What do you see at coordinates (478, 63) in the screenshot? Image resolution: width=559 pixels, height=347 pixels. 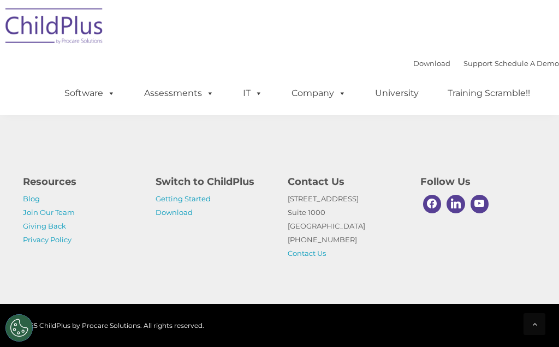 I see `a: Support` at bounding box center [478, 63].